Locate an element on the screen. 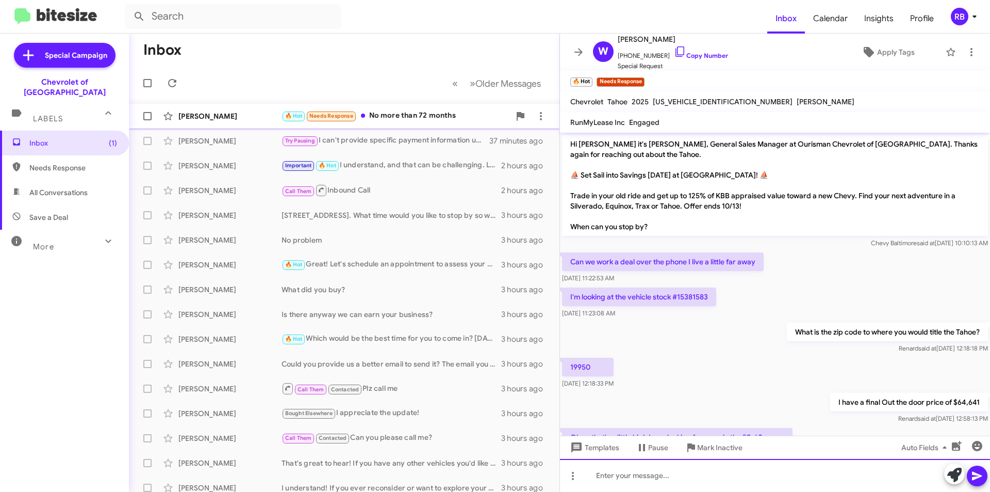 The height and width of the screenshot is (492, 990). div: Is there anyway we can earn your business? is located at coordinates (391, 314).